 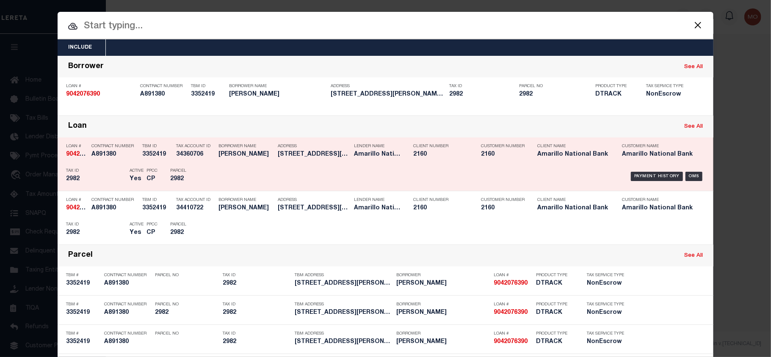 I want to click on p: TBM #, so click(x=83, y=305).